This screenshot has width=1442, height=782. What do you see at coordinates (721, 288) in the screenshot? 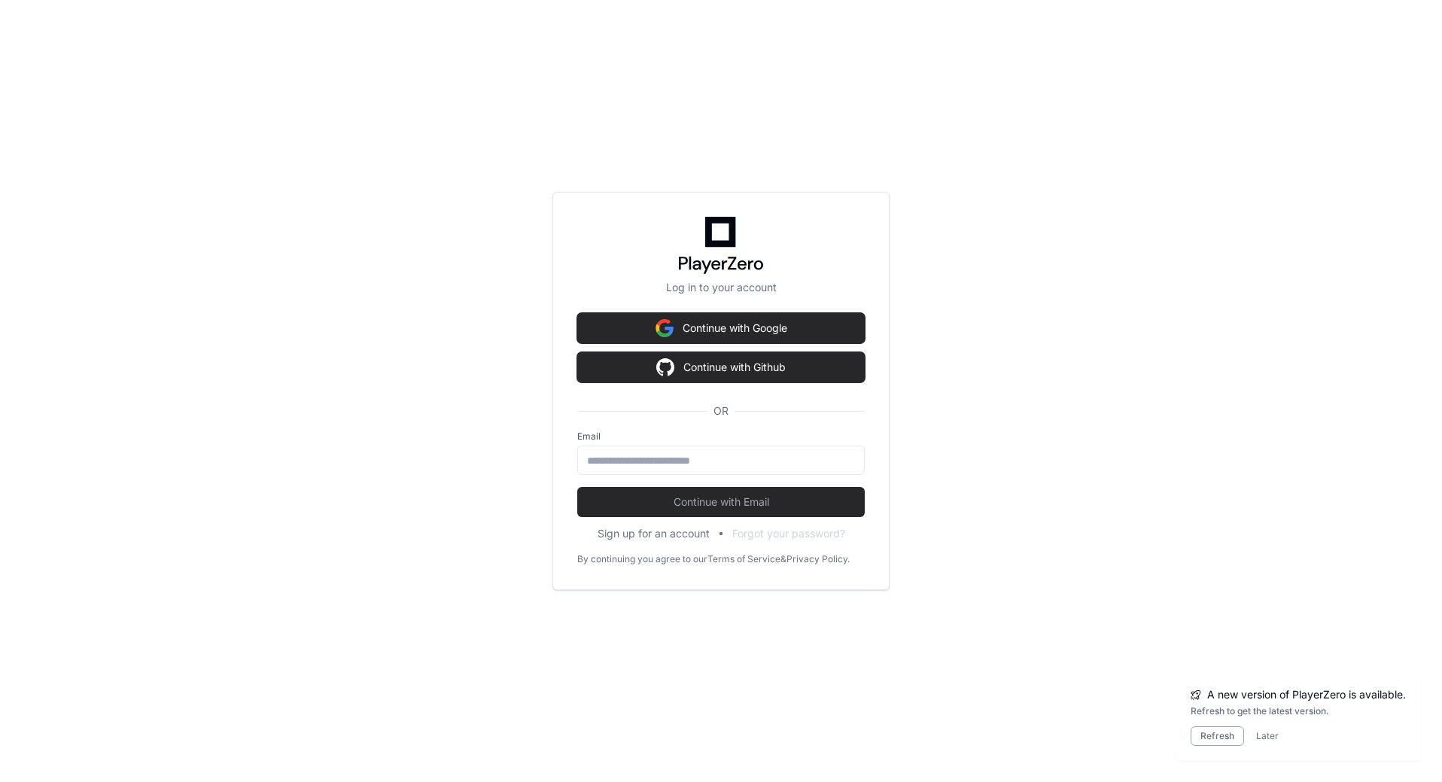
I see `p: Log in to your account` at bounding box center [721, 288].